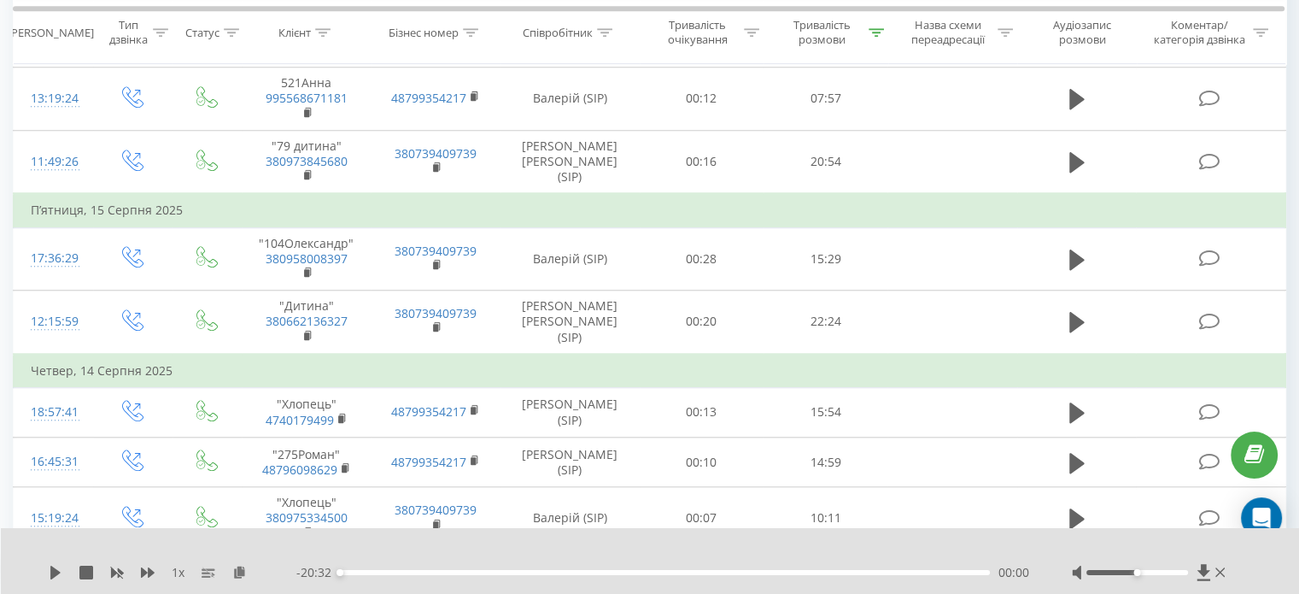  What do you see at coordinates (306, 161) in the screenshot?
I see `td: "79 дитина"` at bounding box center [306, 161].